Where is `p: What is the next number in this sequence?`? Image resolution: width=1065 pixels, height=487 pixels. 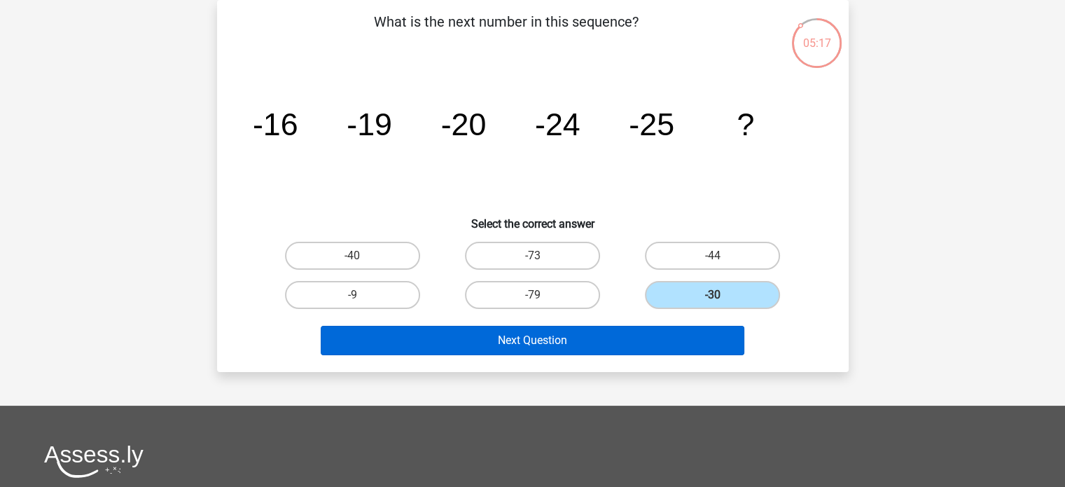
p: What is the next number in this sequence? is located at coordinates (506, 32).